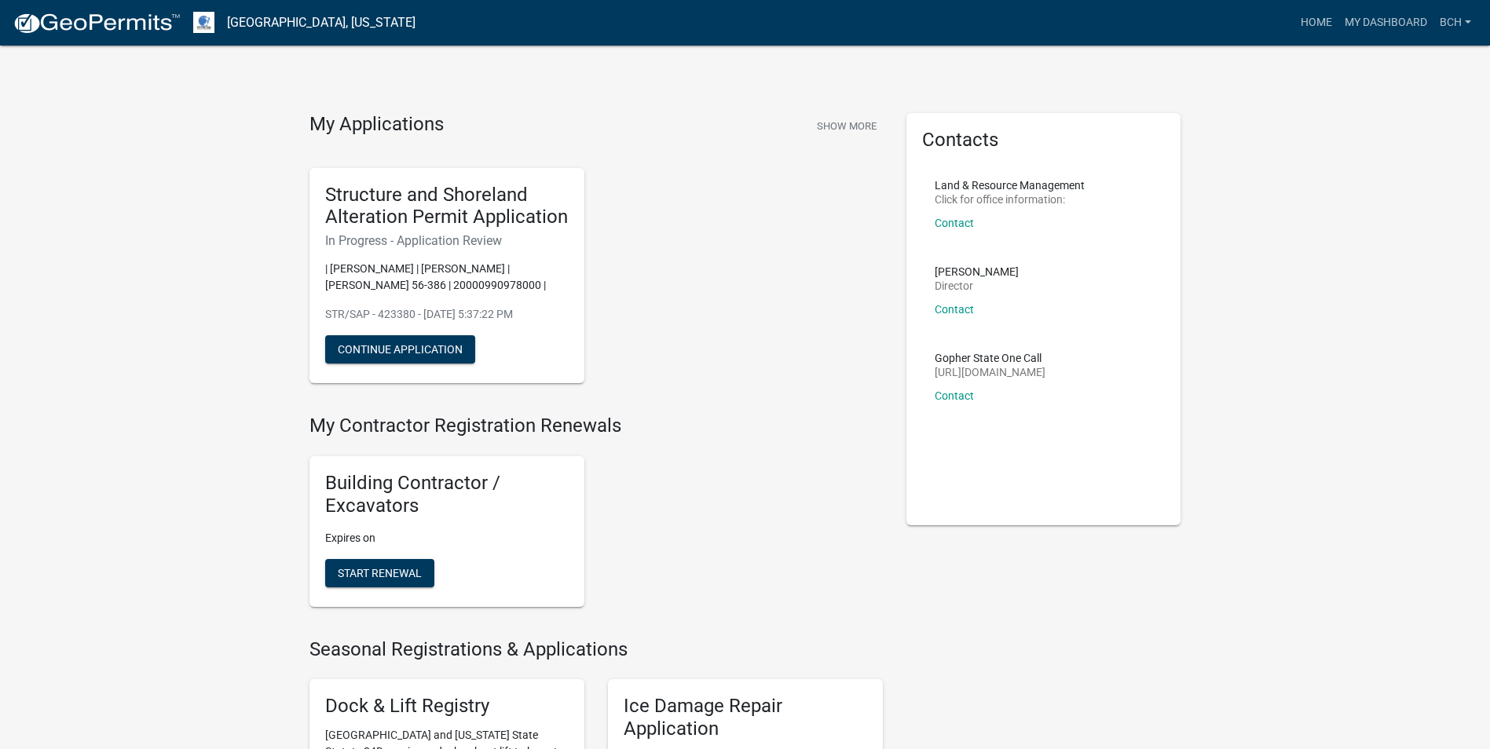 The height and width of the screenshot is (749, 1490). Describe the element at coordinates (1009, 185) in the screenshot. I see `p: Land & Resource Management` at that location.